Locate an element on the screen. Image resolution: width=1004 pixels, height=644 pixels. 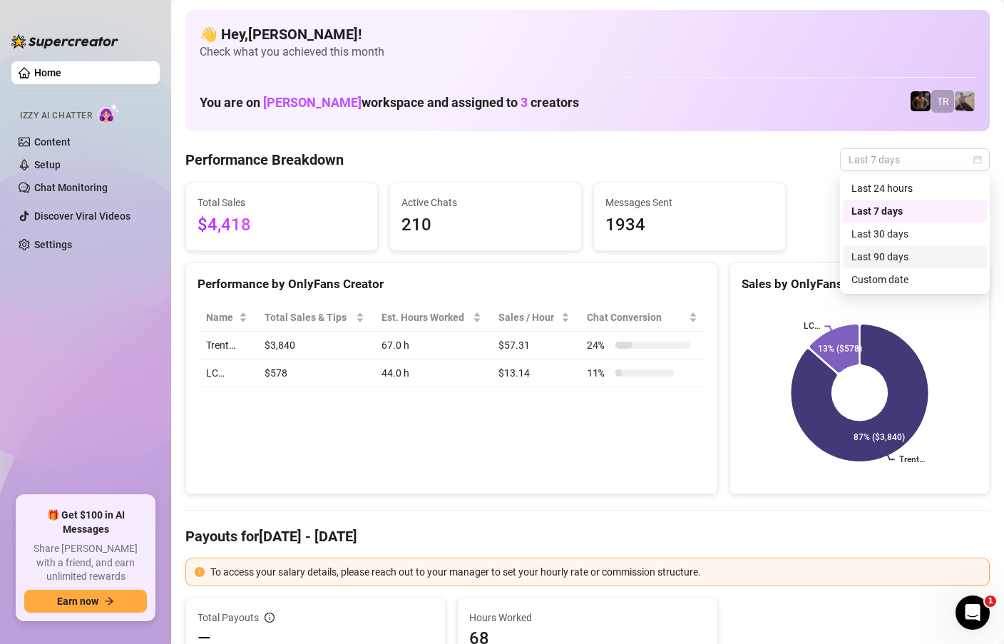
div: Last 30 days is located at coordinates (915, 234).